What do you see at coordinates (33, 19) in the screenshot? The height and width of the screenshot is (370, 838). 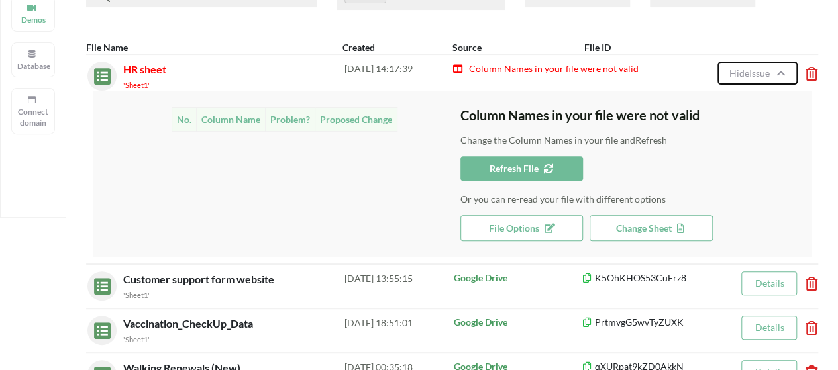 I see `p: Demos` at bounding box center [33, 19].